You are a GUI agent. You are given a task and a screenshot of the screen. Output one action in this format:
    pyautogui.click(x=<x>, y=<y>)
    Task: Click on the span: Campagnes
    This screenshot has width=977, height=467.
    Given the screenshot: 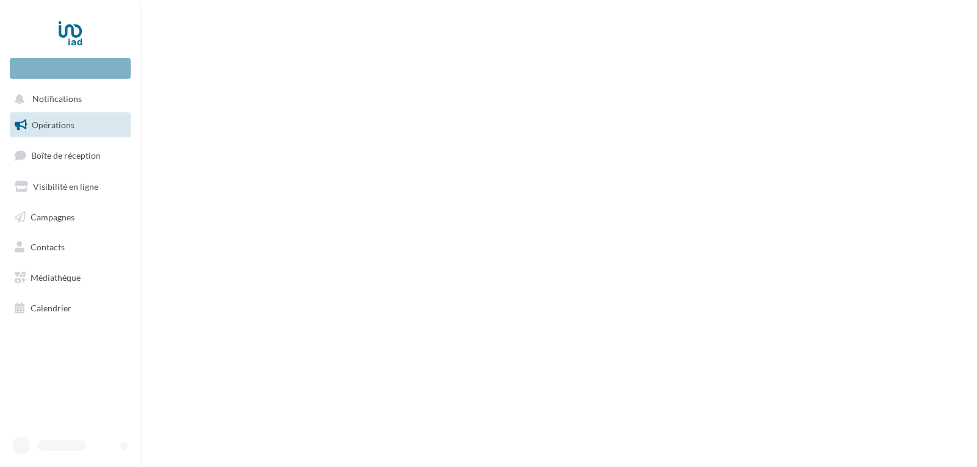 What is the action you would take?
    pyautogui.click(x=53, y=216)
    